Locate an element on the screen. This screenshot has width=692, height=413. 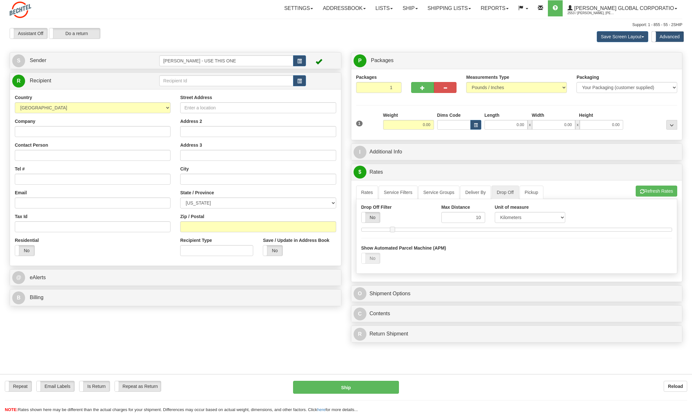
label: Street Address is located at coordinates (196, 98).